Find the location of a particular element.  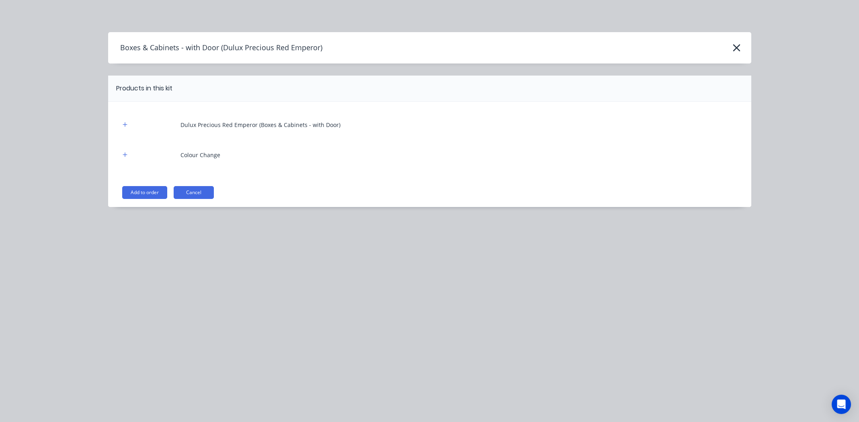

h4: Boxes & Cabinets - with Door (Dulux Precious Red Emperor) is located at coordinates (215, 48).